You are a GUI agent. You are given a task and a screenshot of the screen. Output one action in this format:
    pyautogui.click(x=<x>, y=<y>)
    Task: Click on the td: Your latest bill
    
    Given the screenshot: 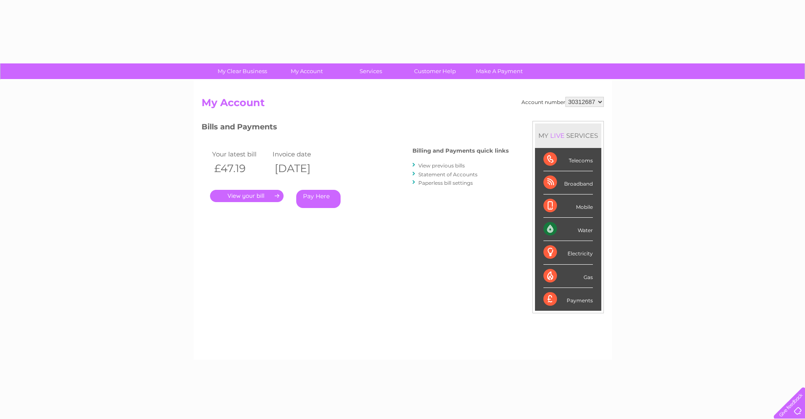 What is the action you would take?
    pyautogui.click(x=240, y=154)
    